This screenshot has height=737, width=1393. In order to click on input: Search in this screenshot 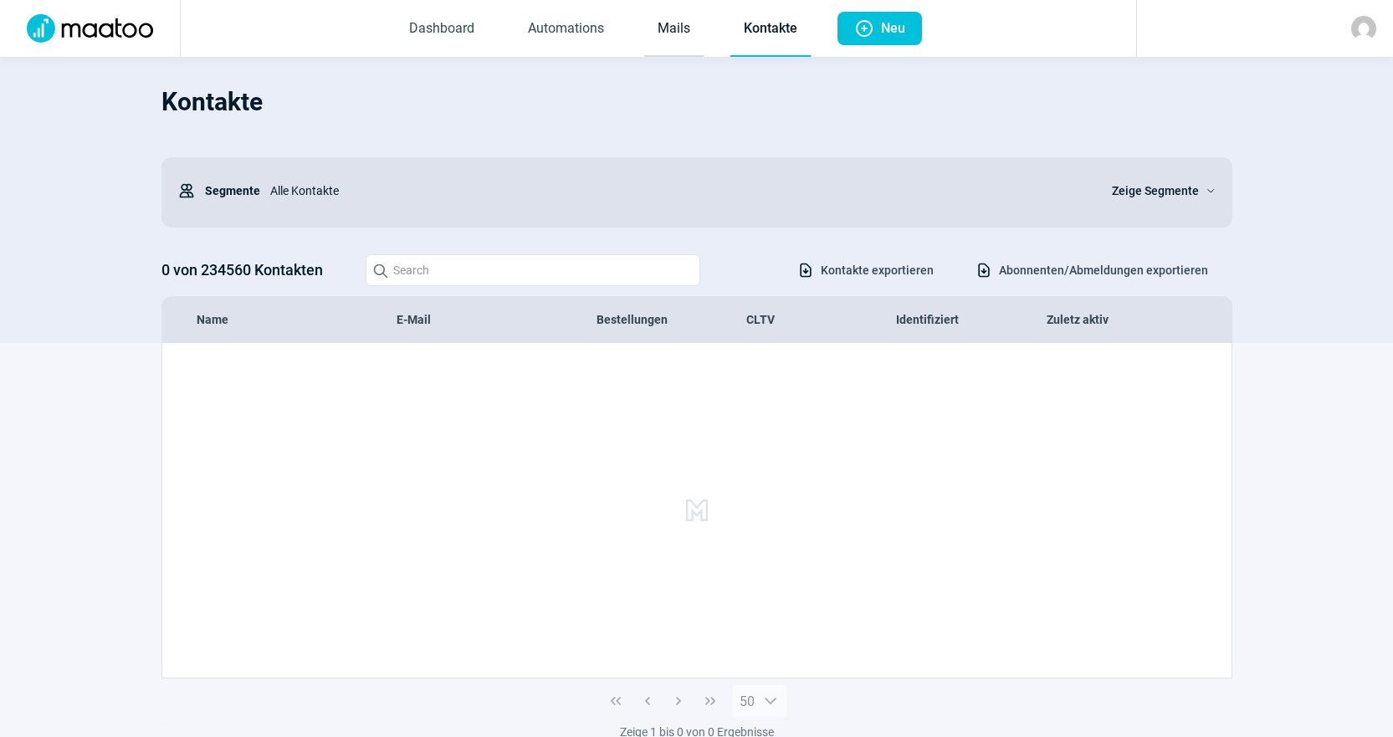, I will do `click(533, 270)`.